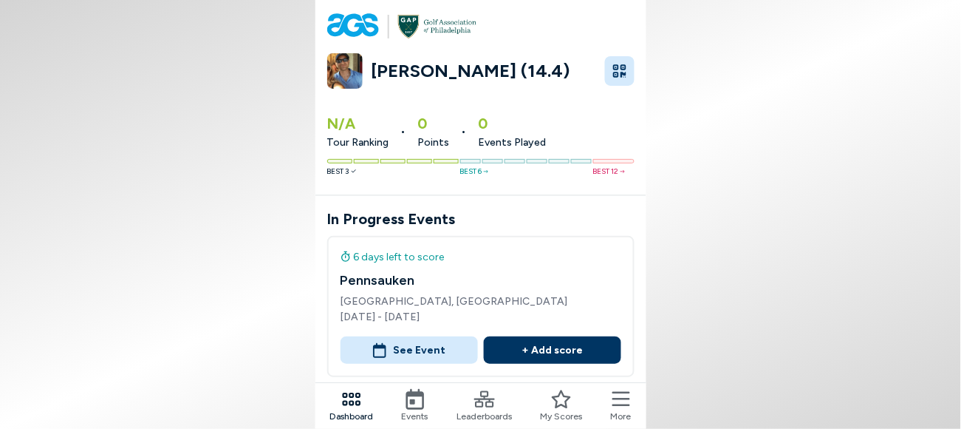  What do you see at coordinates (561, 416) in the screenshot?
I see `span: My Scores` at bounding box center [561, 416].